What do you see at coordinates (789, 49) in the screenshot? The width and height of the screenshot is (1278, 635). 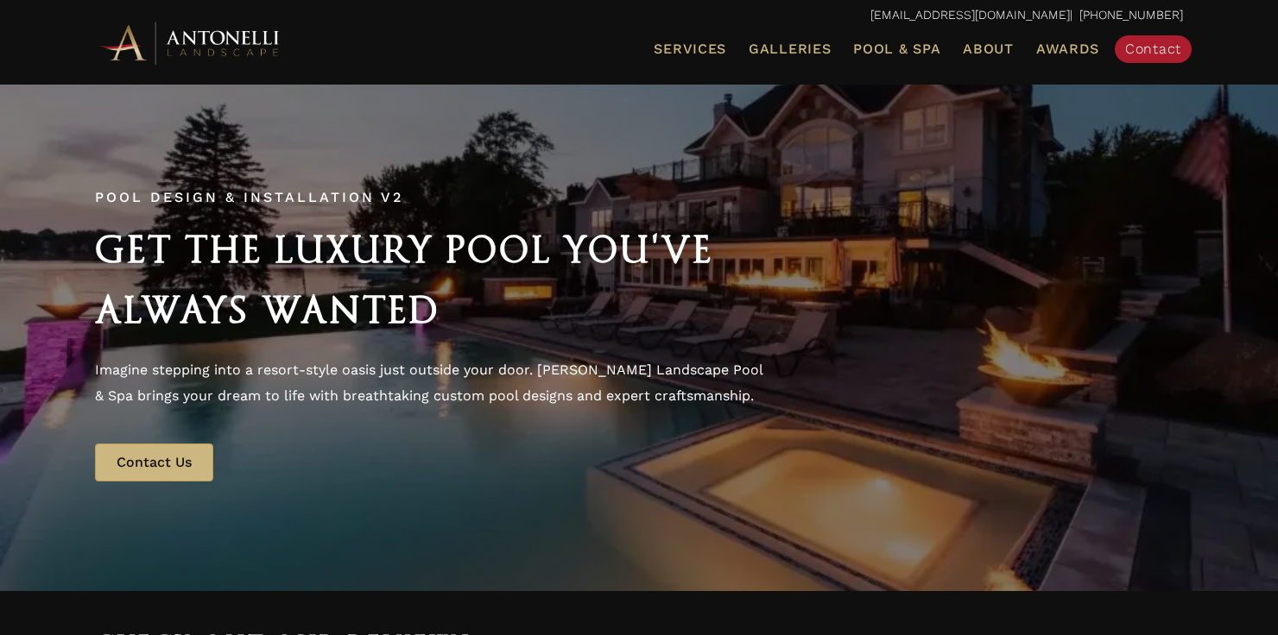 I see `a: Galleries` at bounding box center [789, 49].